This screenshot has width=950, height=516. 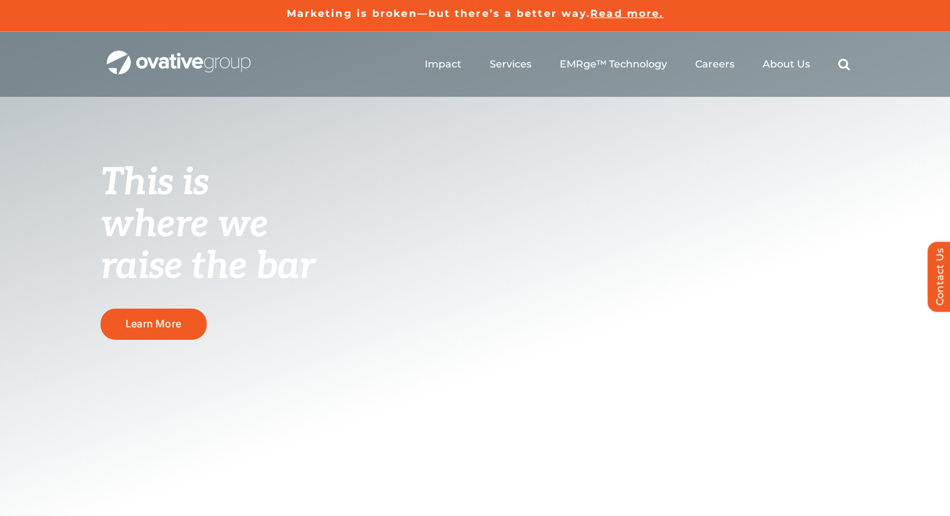 What do you see at coordinates (844, 64) in the screenshot?
I see `a: Search` at bounding box center [844, 64].